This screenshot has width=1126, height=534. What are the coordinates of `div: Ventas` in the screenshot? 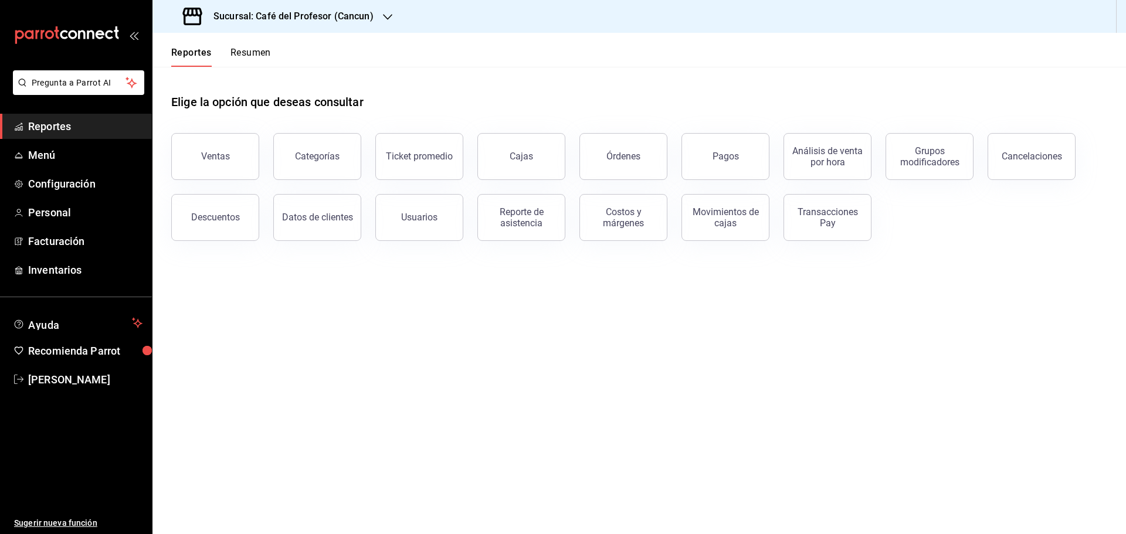 It's located at (215, 156).